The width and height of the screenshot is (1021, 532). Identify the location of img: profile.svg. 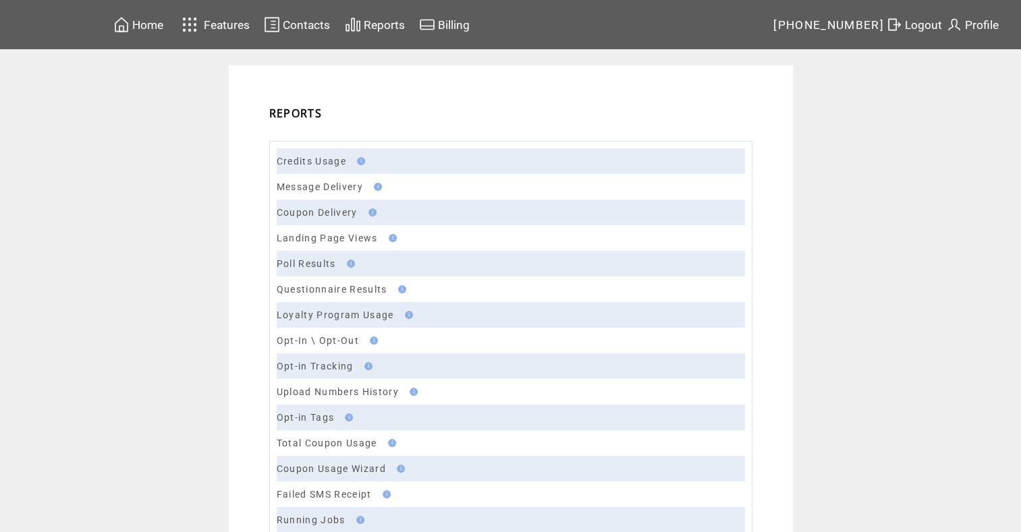
(954, 24).